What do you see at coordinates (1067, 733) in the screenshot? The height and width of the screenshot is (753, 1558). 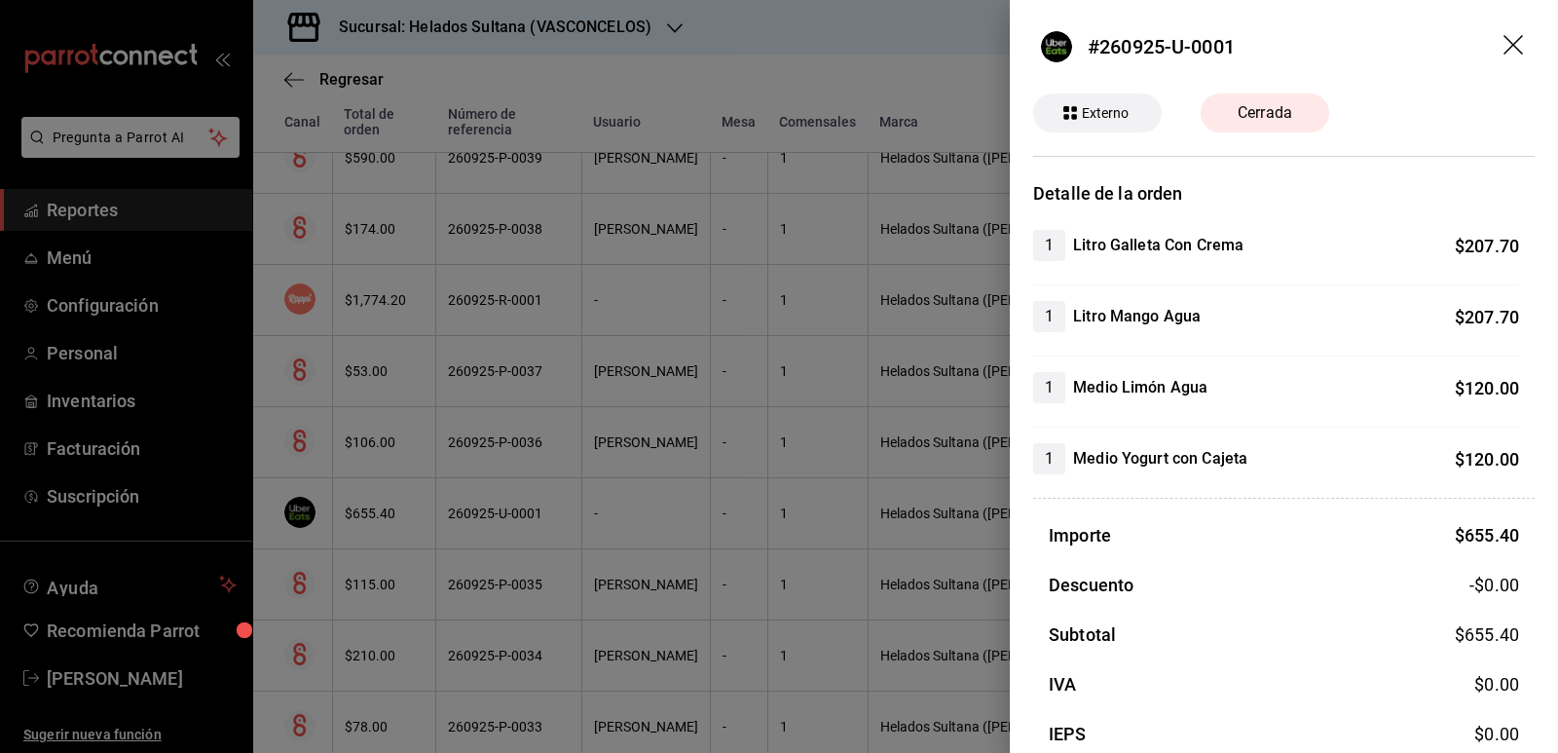 I see `h3: IEPS` at bounding box center [1067, 733].